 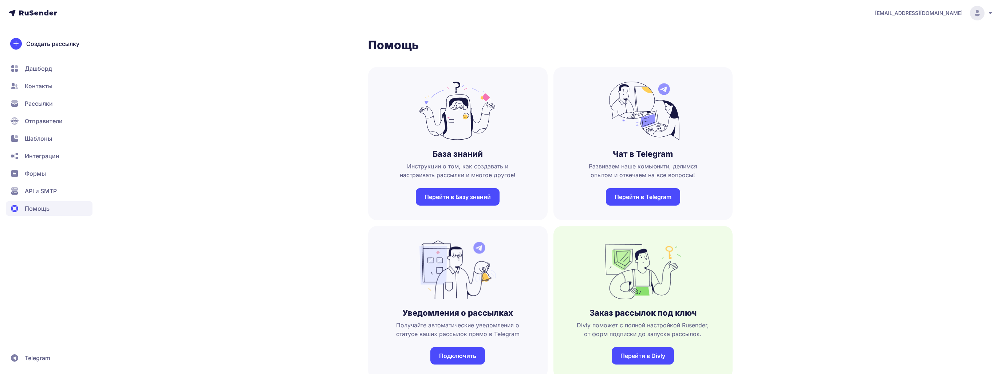 I want to click on span: Дашборд, so click(x=38, y=68).